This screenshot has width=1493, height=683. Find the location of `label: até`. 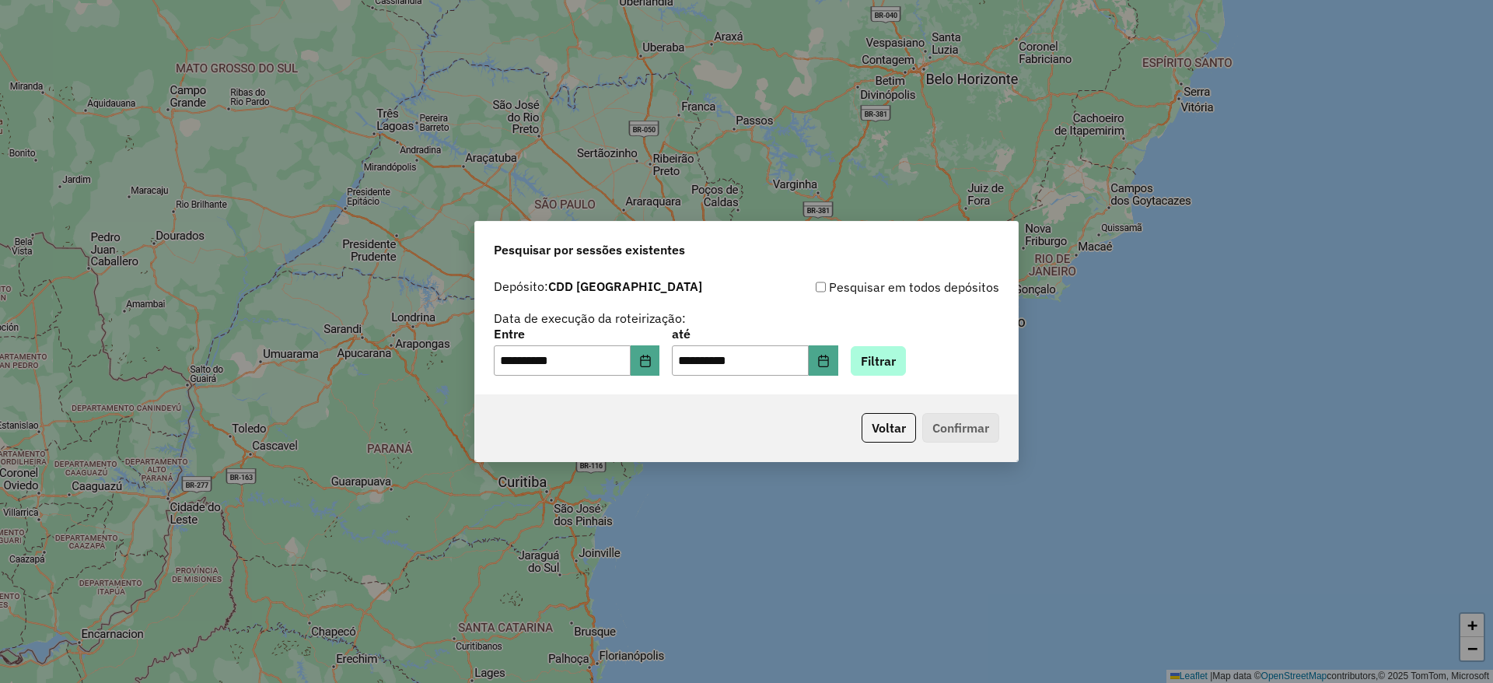

label: até is located at coordinates (754, 334).